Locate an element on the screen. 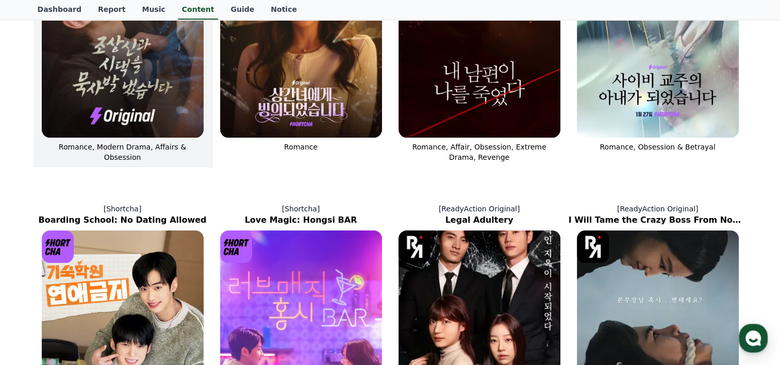 The width and height of the screenshot is (780, 365). a: Messages is located at coordinates (101, 292).